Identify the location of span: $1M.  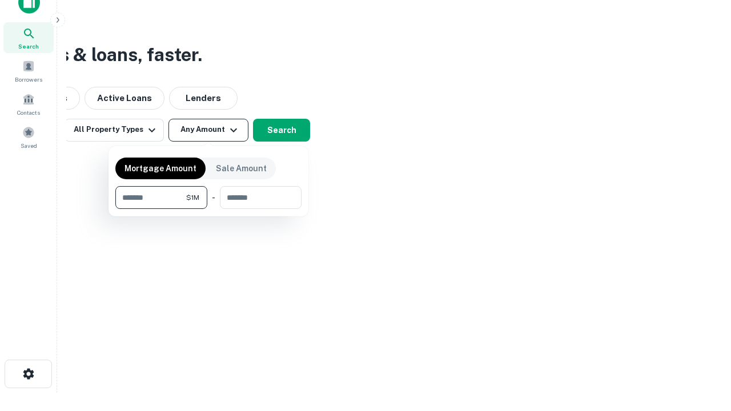
(192, 198).